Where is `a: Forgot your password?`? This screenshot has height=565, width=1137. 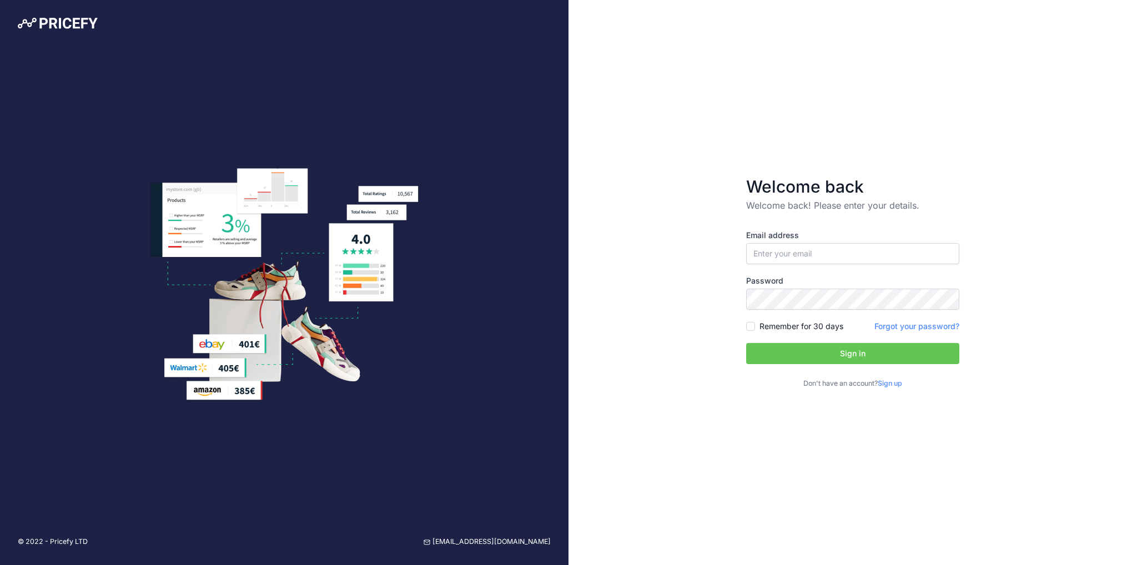
a: Forgot your password? is located at coordinates (917, 326).